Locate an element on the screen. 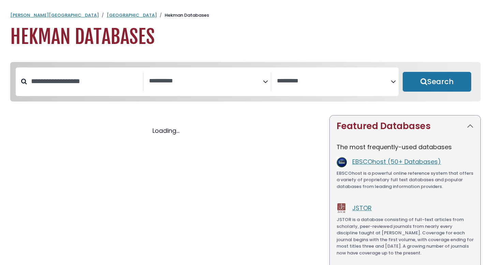 This screenshot has height=265, width=491. p: The most frequently-used databases is located at coordinates (405, 147).